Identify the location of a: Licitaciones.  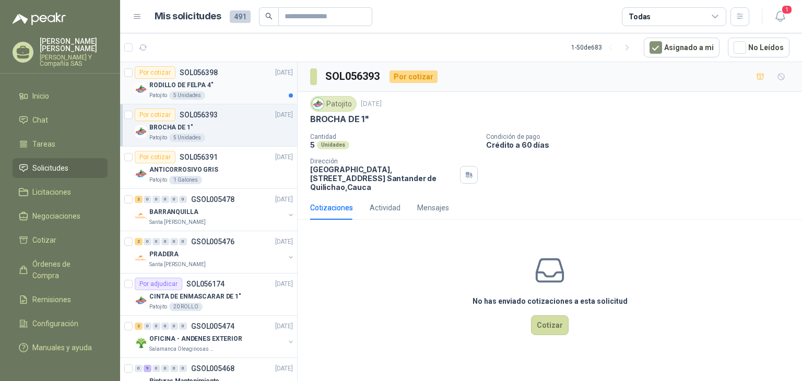
(60, 192).